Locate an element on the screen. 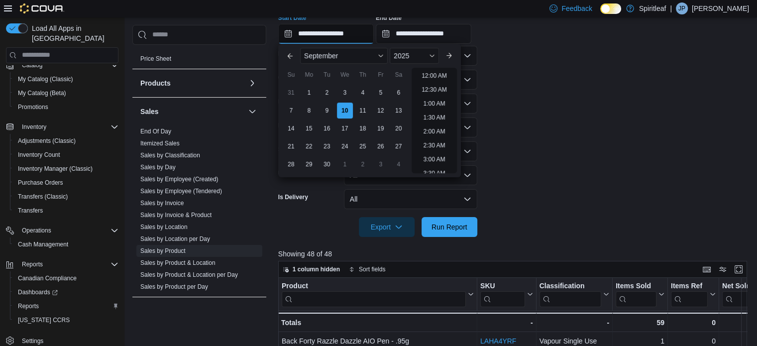 The width and height of the screenshot is (757, 346). button: Purchase Orders is located at coordinates (66, 183).